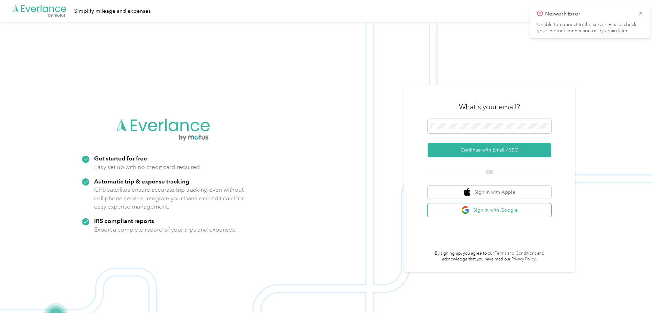  What do you see at coordinates (112, 11) in the screenshot?
I see `div: Simplify mileage and expenses` at bounding box center [112, 11].